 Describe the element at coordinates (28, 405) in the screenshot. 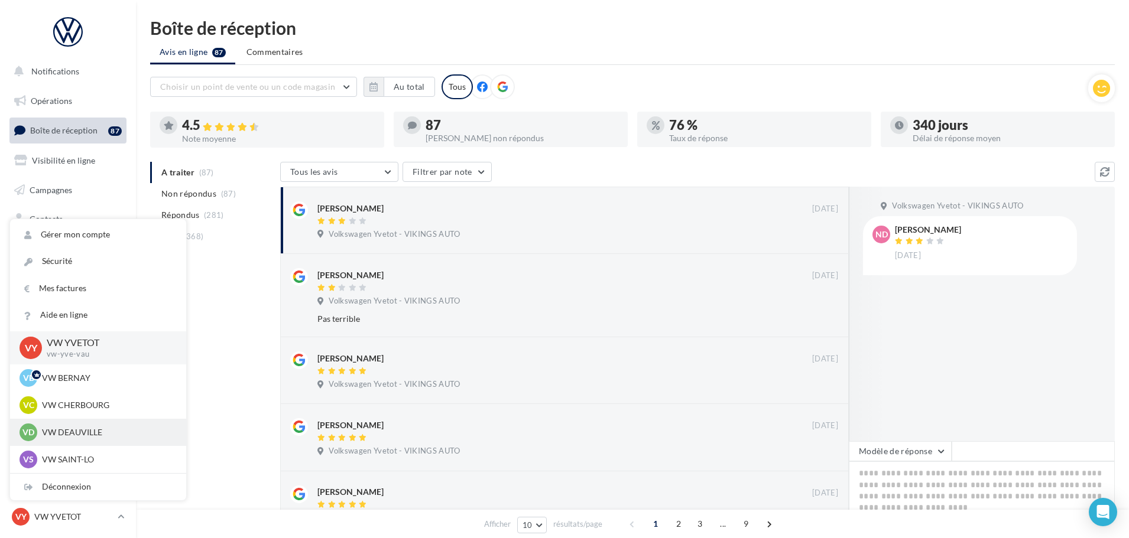

I see `span: VC` at that location.